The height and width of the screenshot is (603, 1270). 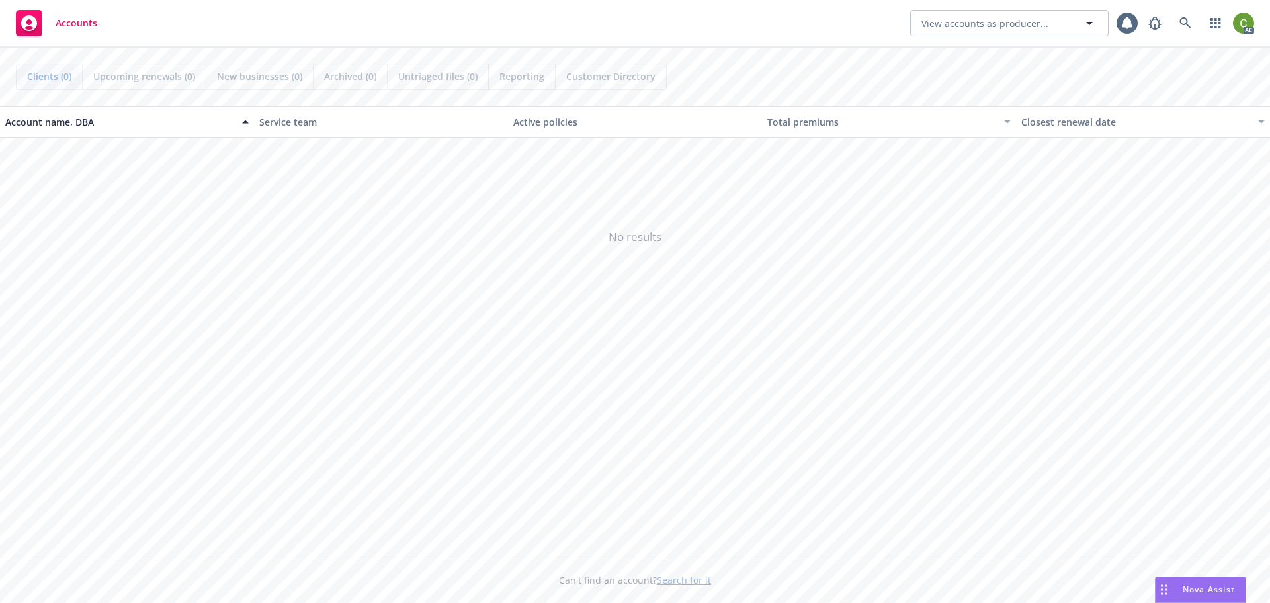 What do you see at coordinates (381, 122) in the screenshot?
I see `button: Service team` at bounding box center [381, 122].